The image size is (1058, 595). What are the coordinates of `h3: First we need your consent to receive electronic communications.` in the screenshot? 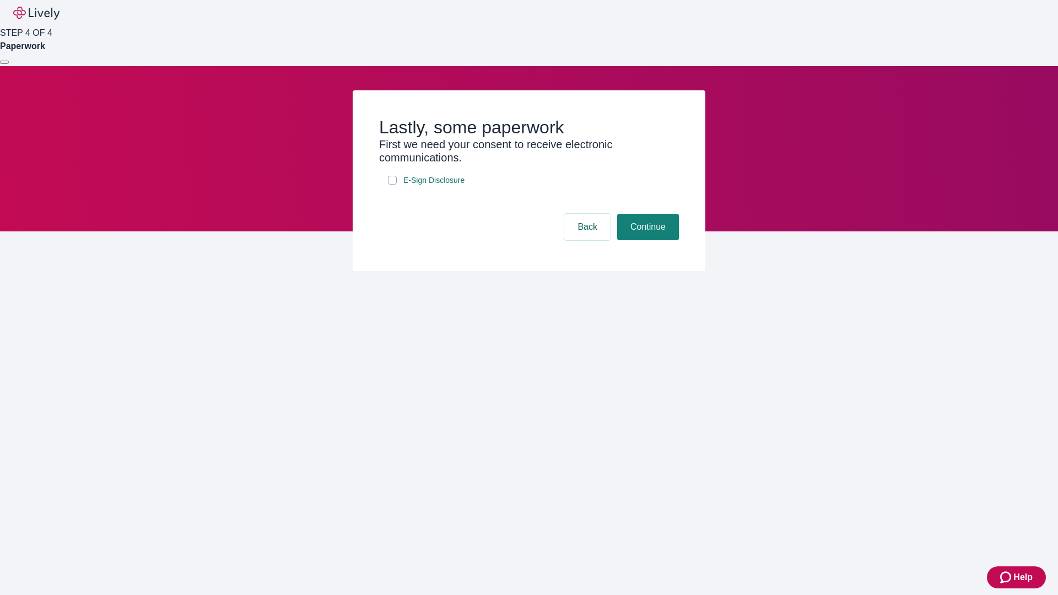 It's located at (529, 151).